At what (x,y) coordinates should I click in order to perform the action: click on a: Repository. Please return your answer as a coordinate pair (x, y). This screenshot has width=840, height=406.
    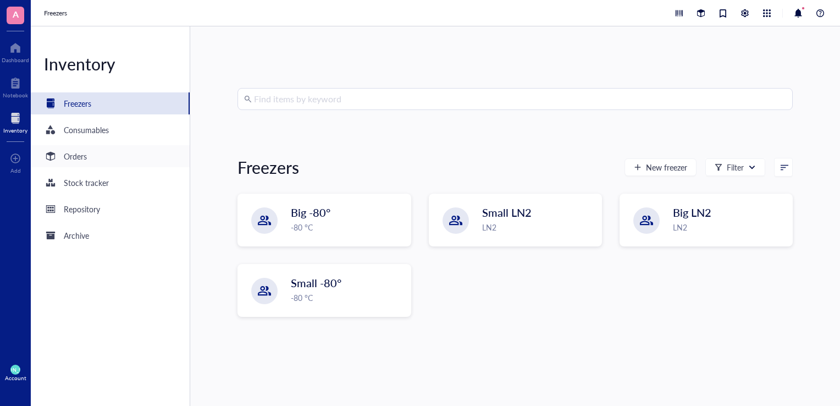
    Looking at the image, I should click on (110, 209).